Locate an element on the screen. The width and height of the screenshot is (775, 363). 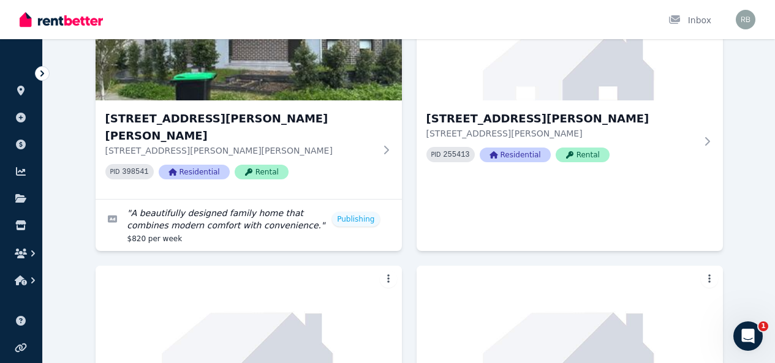
a: Edit listing: A beautifully designed family home that combines modern comfort with convenience. is located at coordinates (249, 226).